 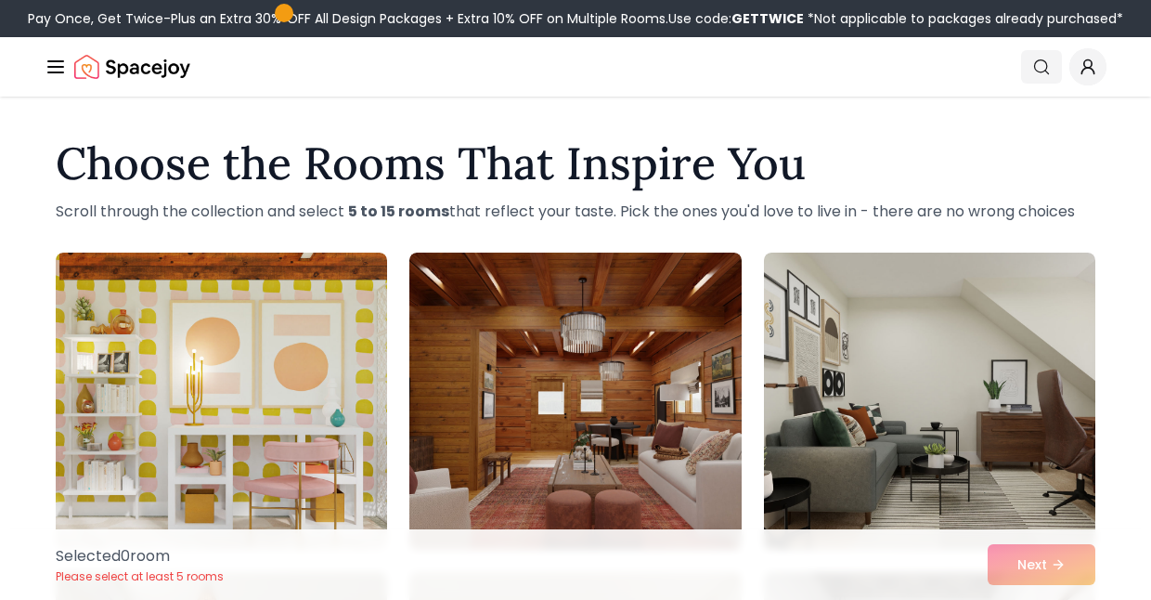 What do you see at coordinates (575, 401) in the screenshot?
I see `img: Room room-2` at bounding box center [575, 401].